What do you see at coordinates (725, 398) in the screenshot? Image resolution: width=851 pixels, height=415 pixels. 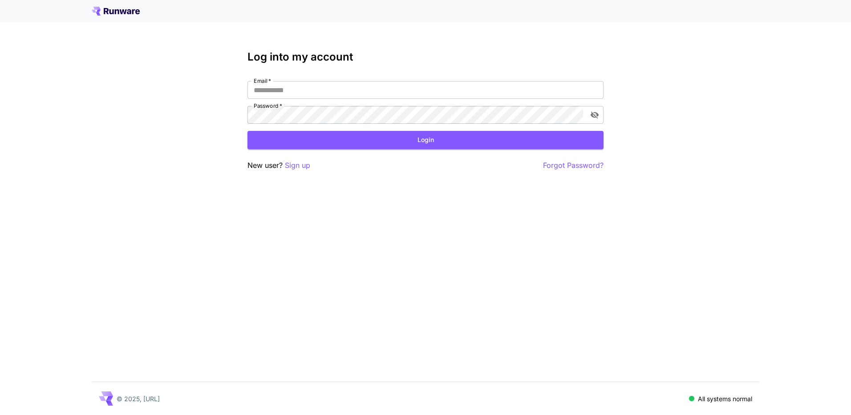 I see `p: All systems normal` at bounding box center [725, 398].